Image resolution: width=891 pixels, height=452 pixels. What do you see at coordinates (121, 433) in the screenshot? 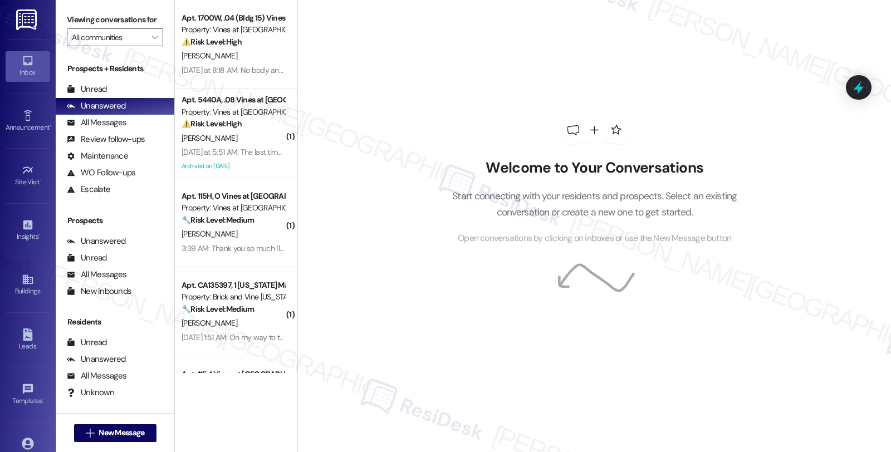
I see `span: New Message` at bounding box center [121, 433].